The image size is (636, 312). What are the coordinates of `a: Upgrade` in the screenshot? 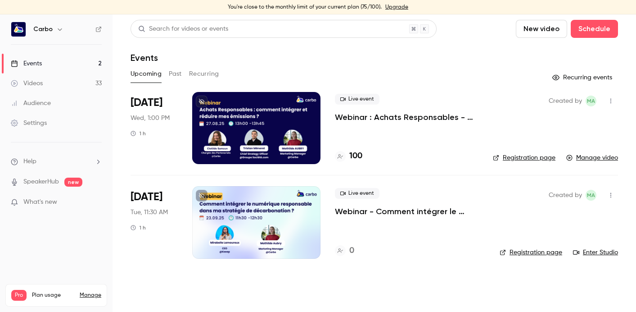 It's located at (397, 7).